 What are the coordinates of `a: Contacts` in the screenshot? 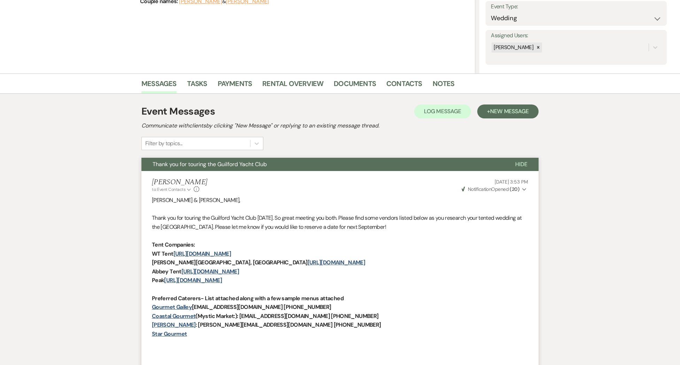 It's located at (404, 86).